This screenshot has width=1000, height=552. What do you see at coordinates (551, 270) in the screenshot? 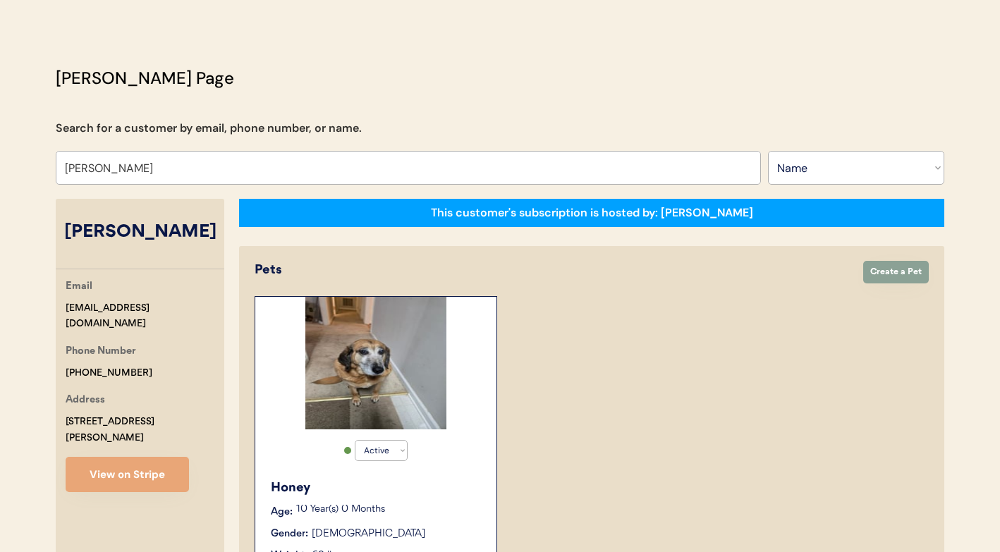
I see `div: Pets` at bounding box center [551, 270].